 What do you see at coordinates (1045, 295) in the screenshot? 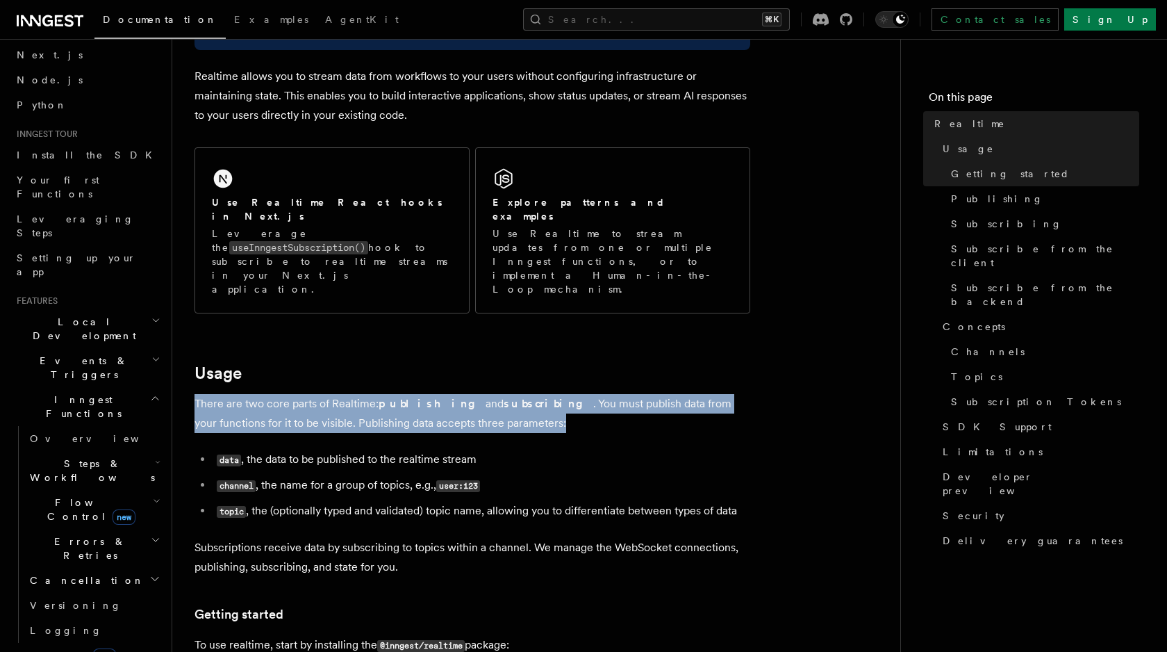
I see `span: Subscribe from the backend` at bounding box center [1045, 295].